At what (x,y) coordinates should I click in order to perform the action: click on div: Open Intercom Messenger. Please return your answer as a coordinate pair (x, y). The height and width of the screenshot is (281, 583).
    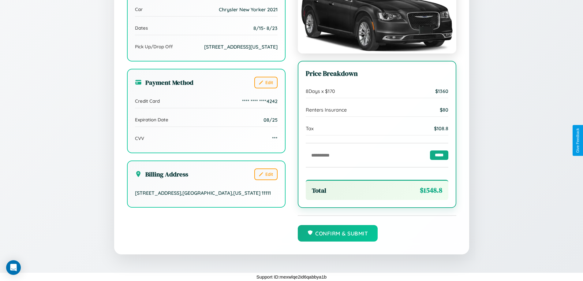
    Looking at the image, I should click on (13, 268).